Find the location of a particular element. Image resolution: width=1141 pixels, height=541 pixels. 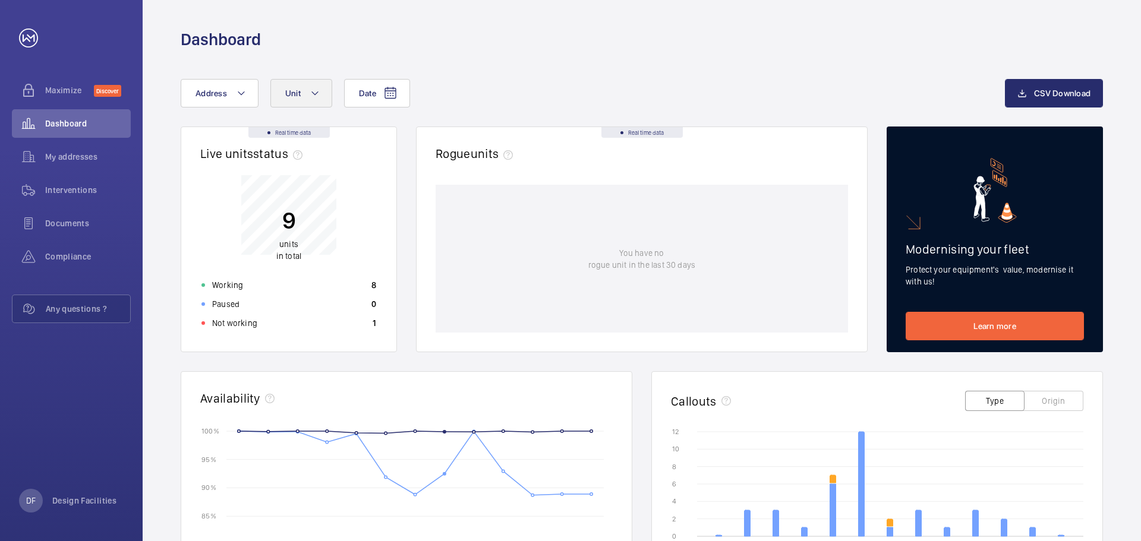

h2: Live units is located at coordinates (254, 153).